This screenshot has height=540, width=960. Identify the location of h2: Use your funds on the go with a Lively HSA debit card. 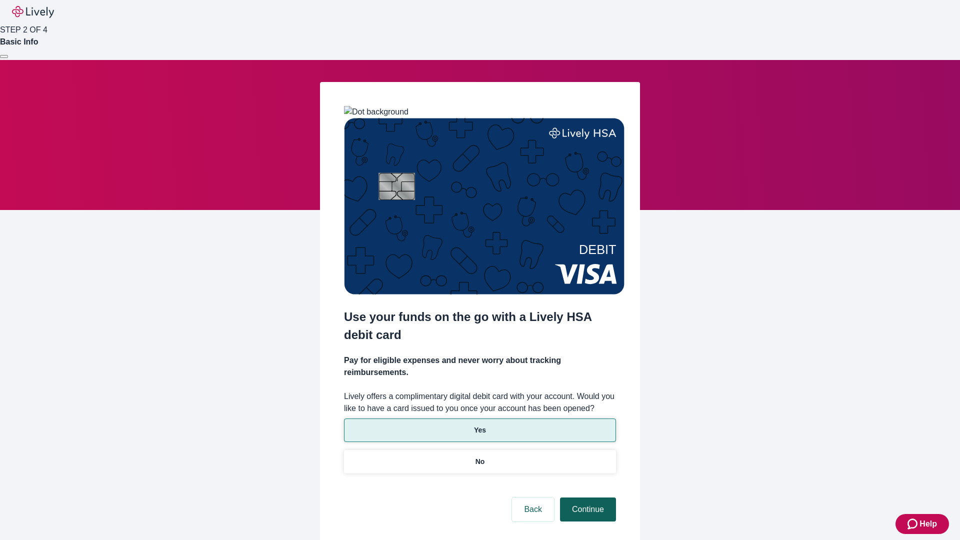
(480, 326).